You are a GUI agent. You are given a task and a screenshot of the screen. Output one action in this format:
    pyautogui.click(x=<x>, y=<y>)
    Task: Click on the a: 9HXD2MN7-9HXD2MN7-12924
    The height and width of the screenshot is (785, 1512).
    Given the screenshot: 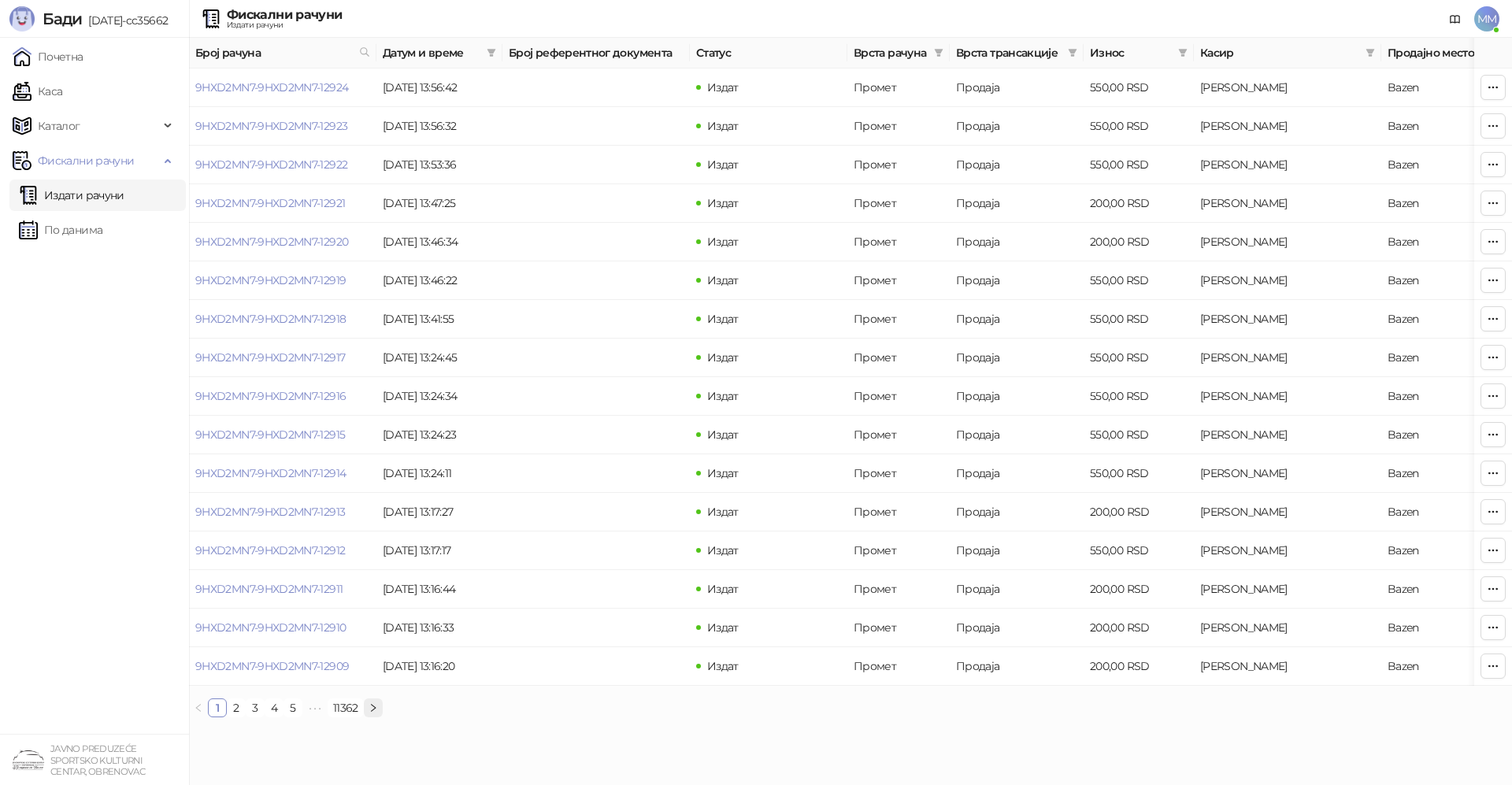 What is the action you would take?
    pyautogui.click(x=272, y=87)
    